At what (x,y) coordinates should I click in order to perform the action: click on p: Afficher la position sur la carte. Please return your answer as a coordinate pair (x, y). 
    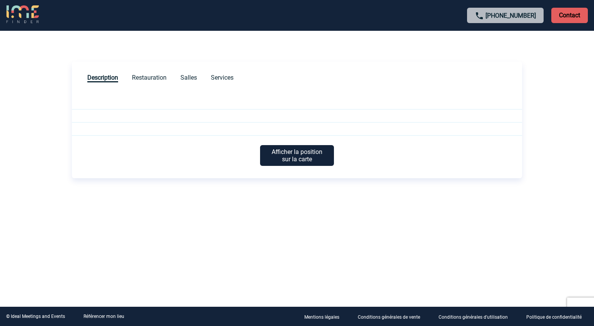
    Looking at the image, I should click on (297, 156).